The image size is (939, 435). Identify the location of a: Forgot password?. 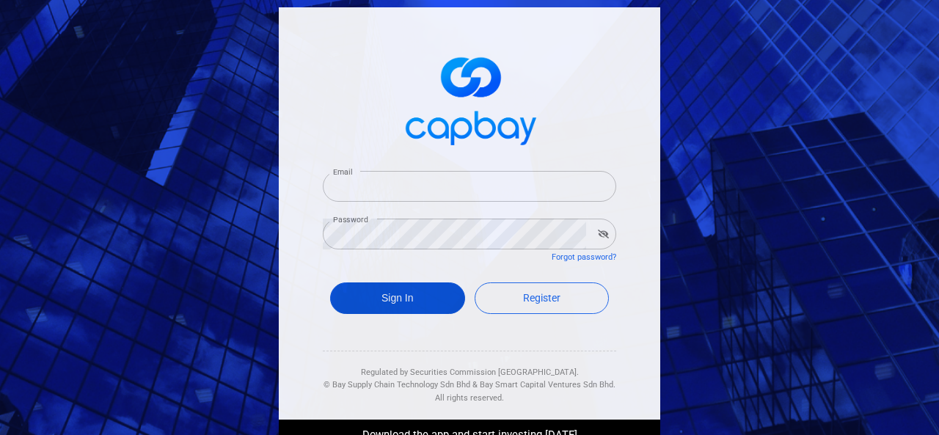
(584, 257).